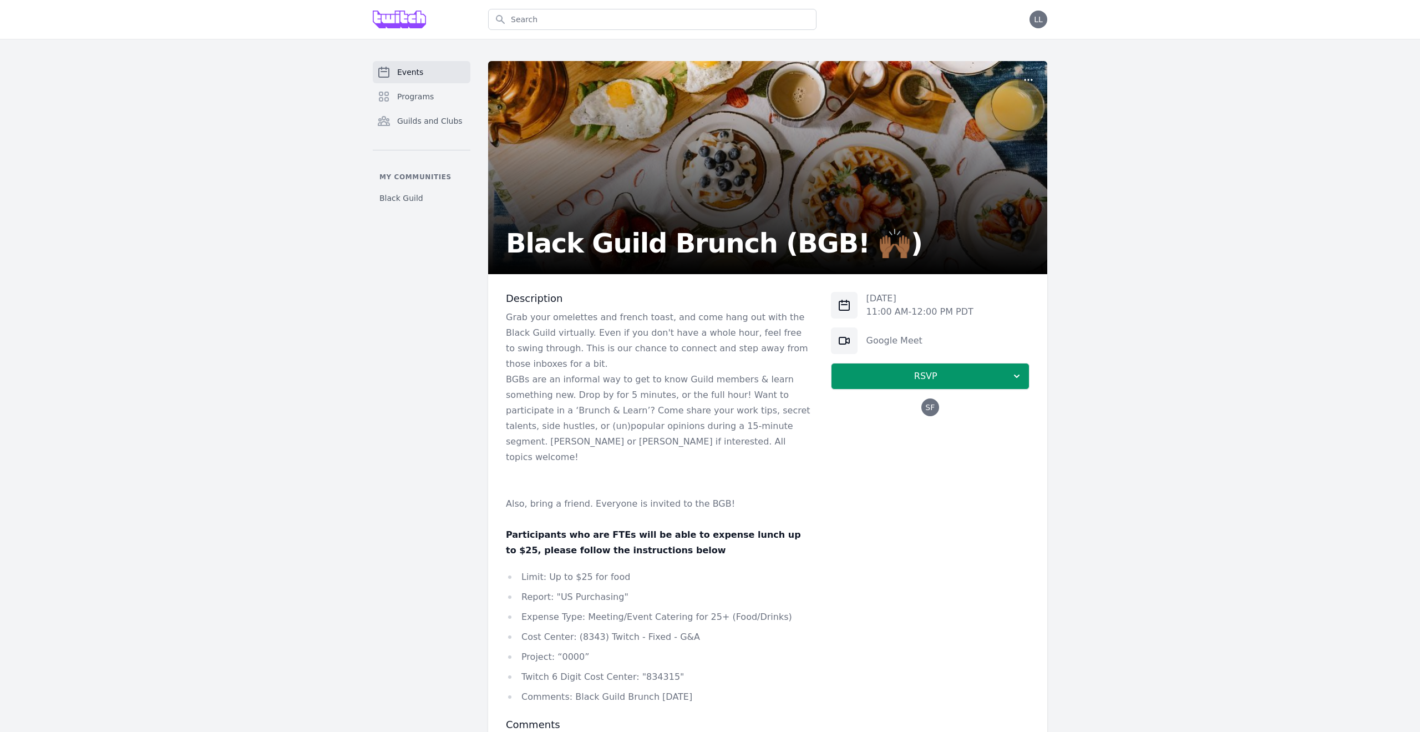  Describe the element at coordinates (422, 134) in the screenshot. I see `nav: Sidebar` at that location.